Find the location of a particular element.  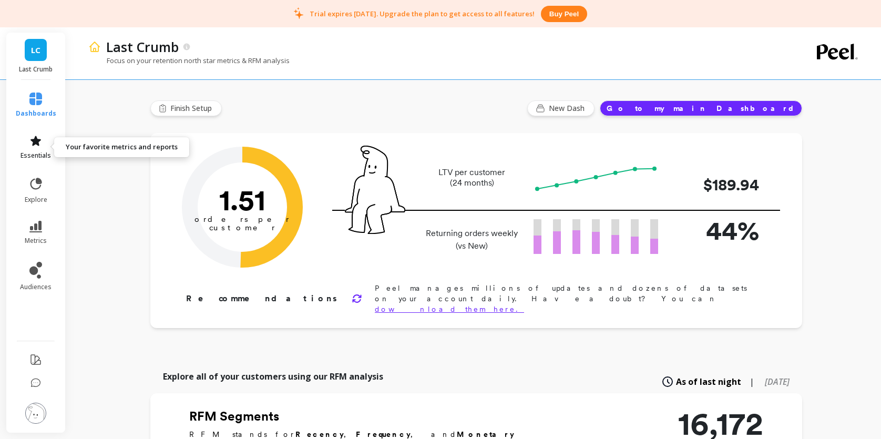

img: pal seatted on line is located at coordinates (375, 190).